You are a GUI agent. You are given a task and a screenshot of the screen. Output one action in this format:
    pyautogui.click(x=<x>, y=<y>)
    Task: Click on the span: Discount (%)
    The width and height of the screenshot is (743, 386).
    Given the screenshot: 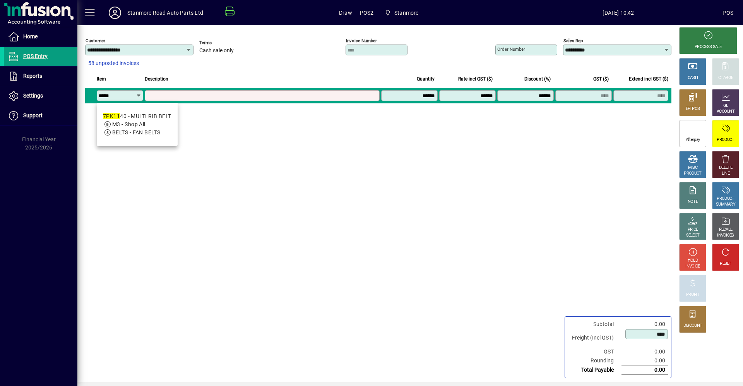 What is the action you would take?
    pyautogui.click(x=538, y=79)
    